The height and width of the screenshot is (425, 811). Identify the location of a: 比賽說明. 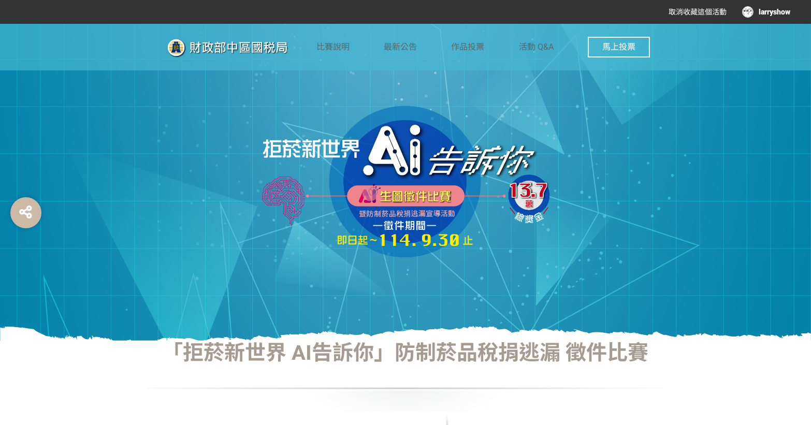
(333, 47).